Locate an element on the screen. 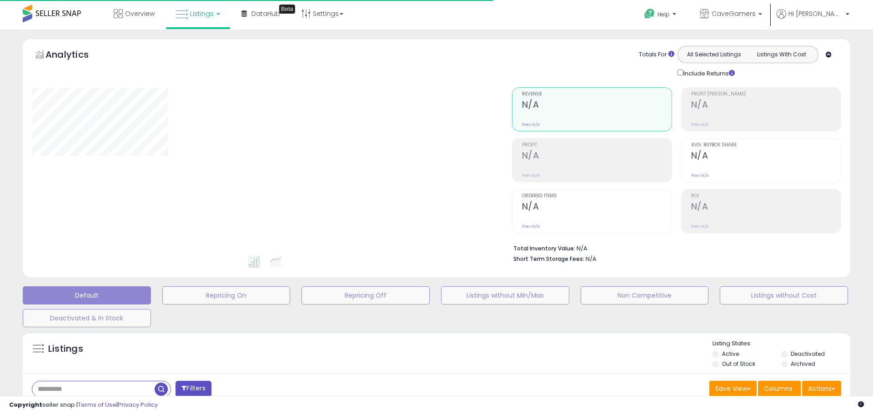 The height and width of the screenshot is (414, 873). h5: Analytics is located at coordinates (76, 55).